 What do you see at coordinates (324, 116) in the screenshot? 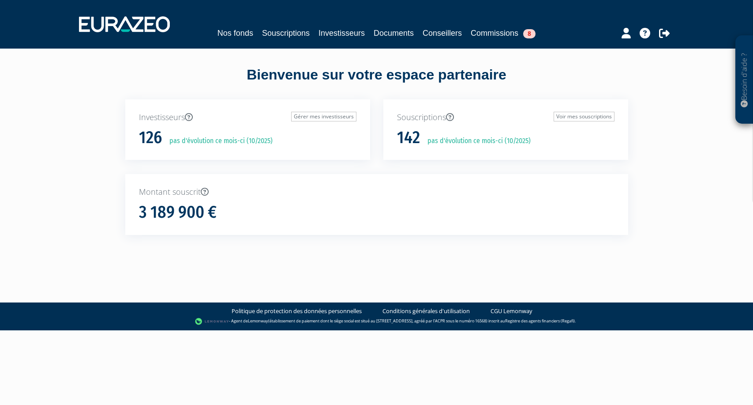
I see `a: Gérer mes investisseurs` at bounding box center [324, 116].